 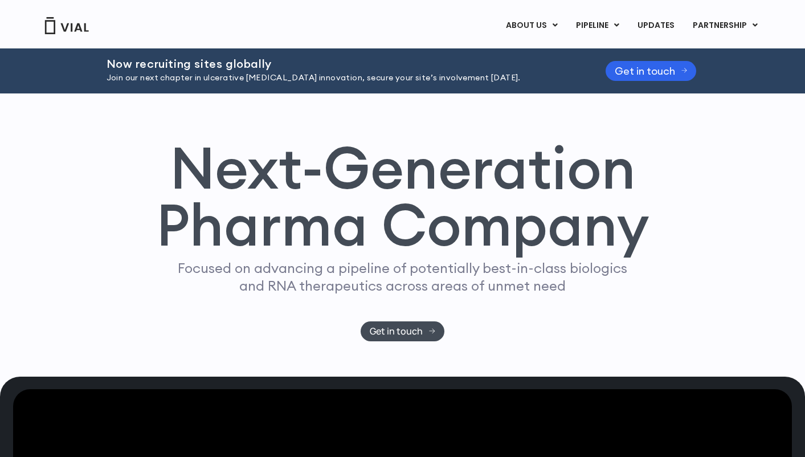 What do you see at coordinates (403, 277) in the screenshot?
I see `p: Focused on advancing a pipeline of potentially best-in-class biologics and RNA therapeutics acros...` at bounding box center [403, 277].